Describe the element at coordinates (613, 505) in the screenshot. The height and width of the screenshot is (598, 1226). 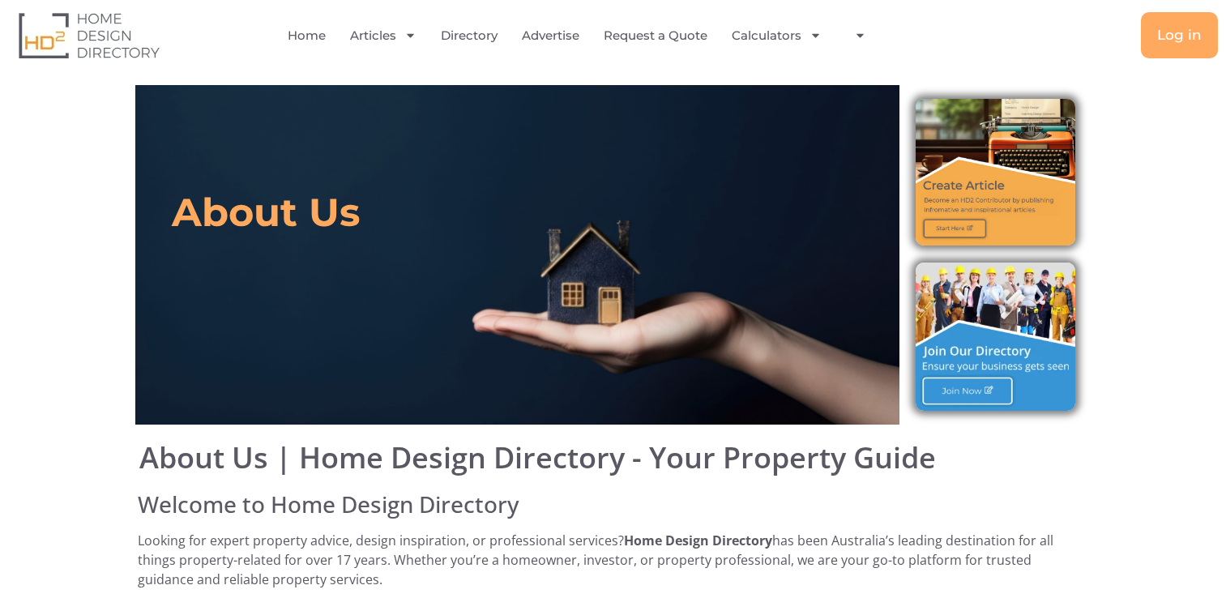
I see `h3: Welcome to Home Design Directory` at that location.